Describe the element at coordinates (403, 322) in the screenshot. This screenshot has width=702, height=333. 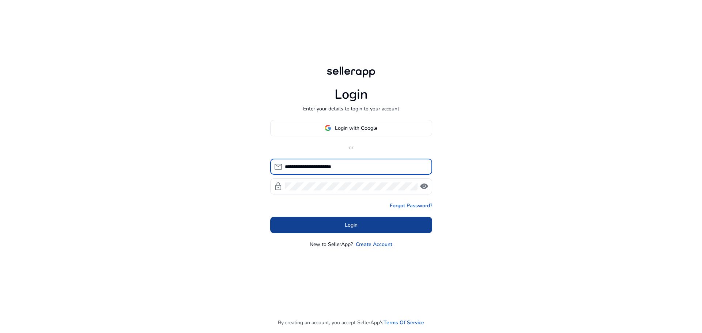
I see `a: Terms Of Service` at that location.